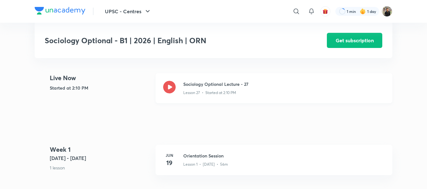 This screenshot has width=427, height=189. Describe the element at coordinates (60, 11) in the screenshot. I see `img: Company Logo` at that location.